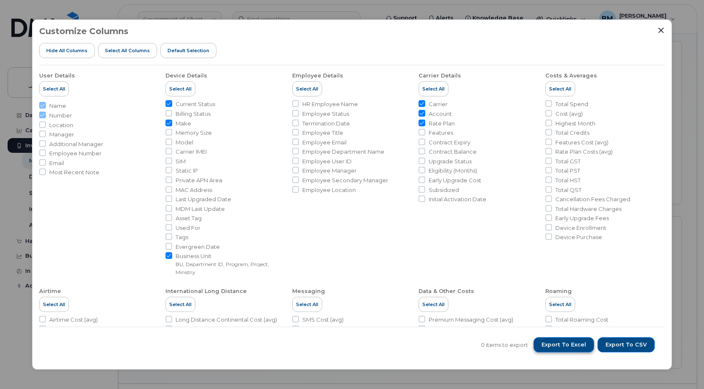  I want to click on span: Cancellation Fees Charged, so click(593, 199).